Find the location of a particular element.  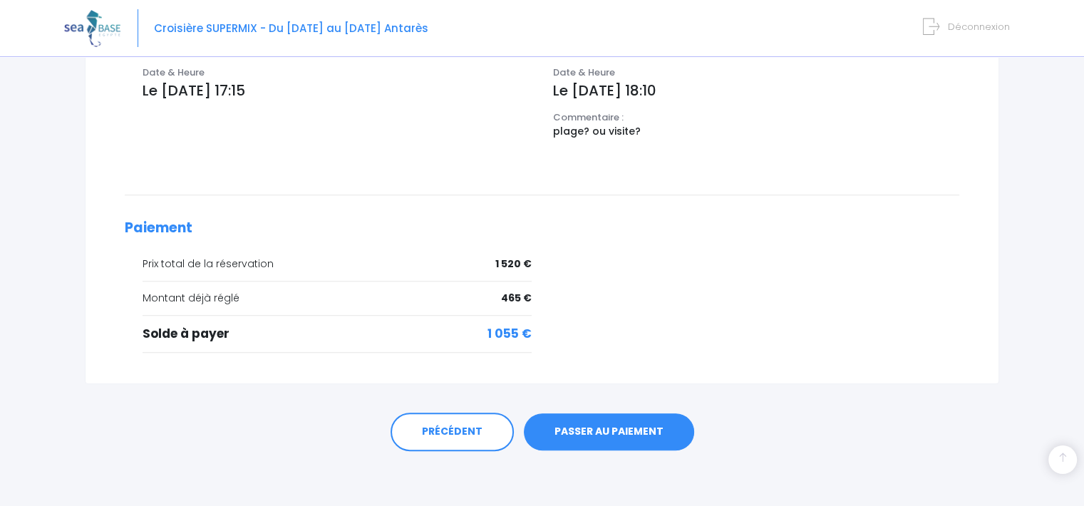

span: 1 055 € is located at coordinates (509, 334).